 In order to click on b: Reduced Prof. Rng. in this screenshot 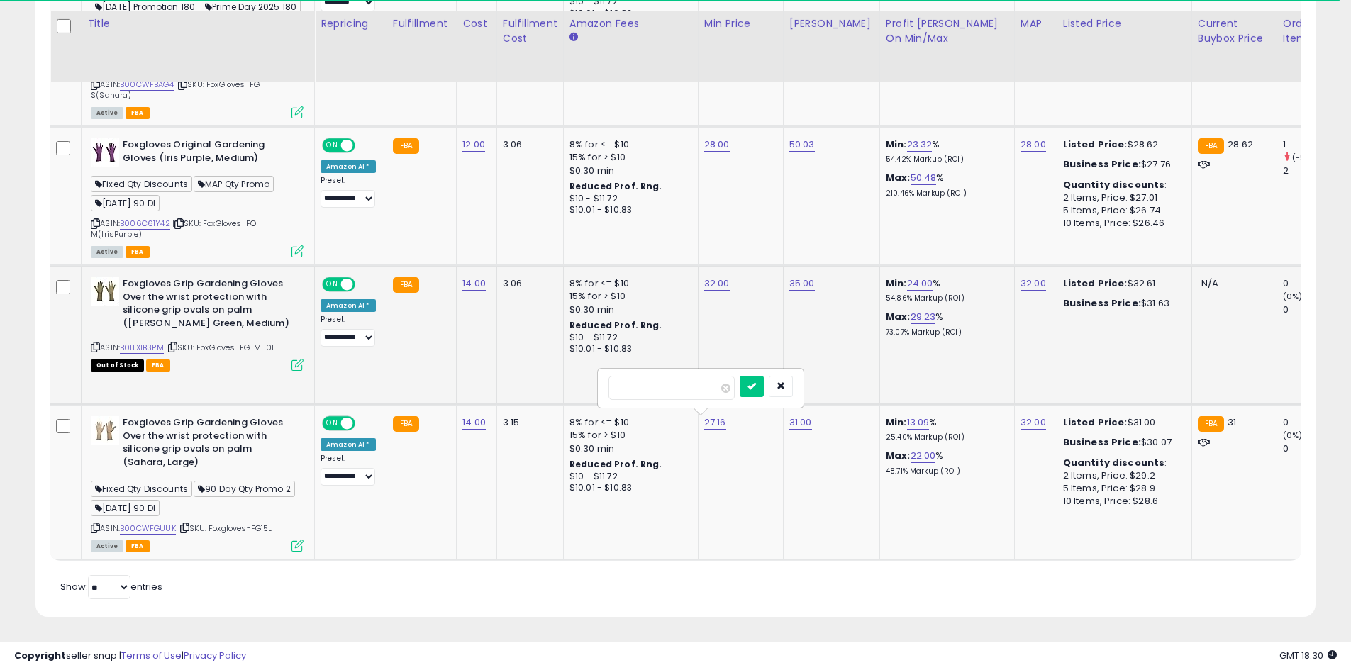, I will do `click(615, 464)`.